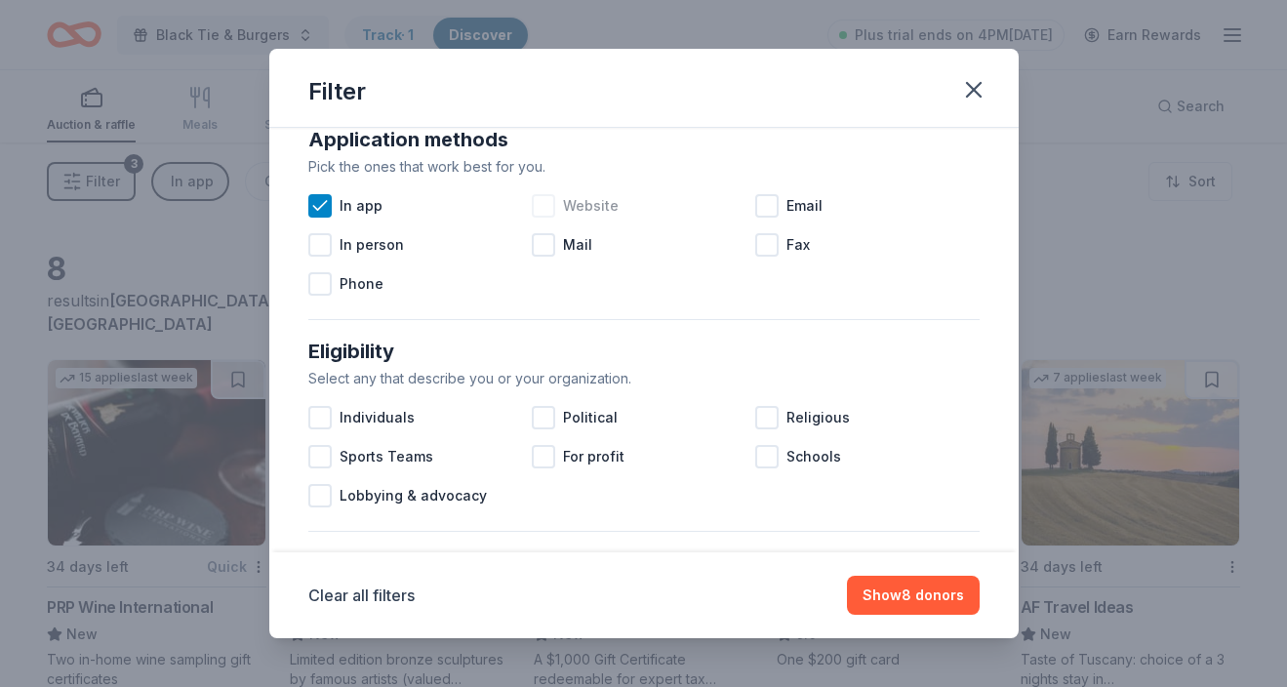 The width and height of the screenshot is (1287, 687). Describe the element at coordinates (361, 206) in the screenshot. I see `span: In app` at that location.